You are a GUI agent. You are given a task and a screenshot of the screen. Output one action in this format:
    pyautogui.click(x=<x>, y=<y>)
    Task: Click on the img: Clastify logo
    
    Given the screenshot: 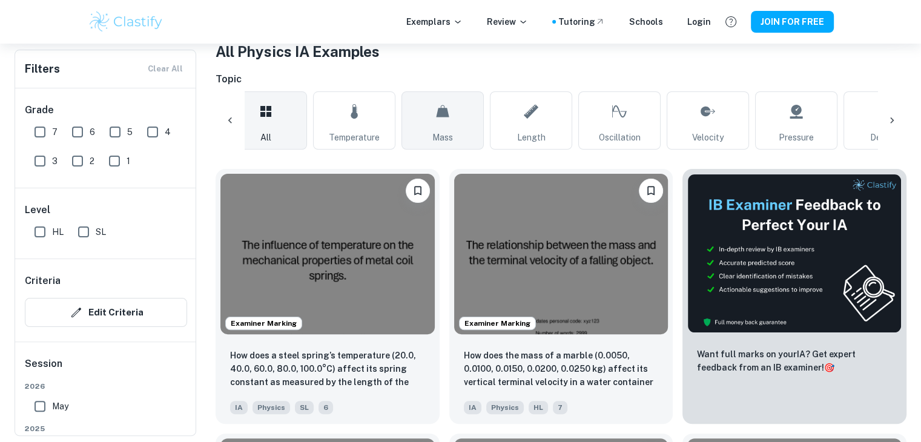 What is the action you would take?
    pyautogui.click(x=126, y=22)
    